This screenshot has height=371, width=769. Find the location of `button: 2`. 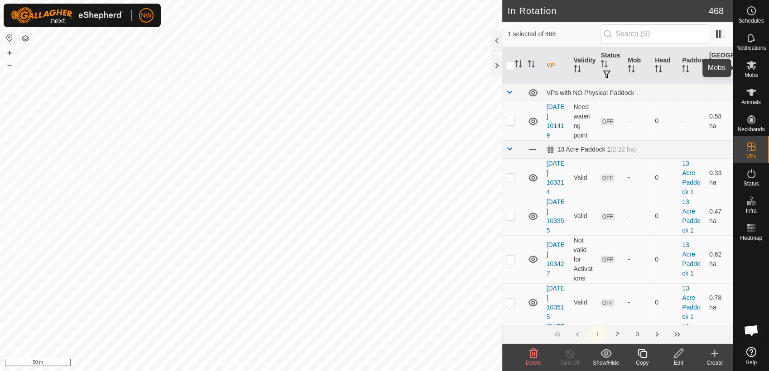

button: 2 is located at coordinates (617, 335).